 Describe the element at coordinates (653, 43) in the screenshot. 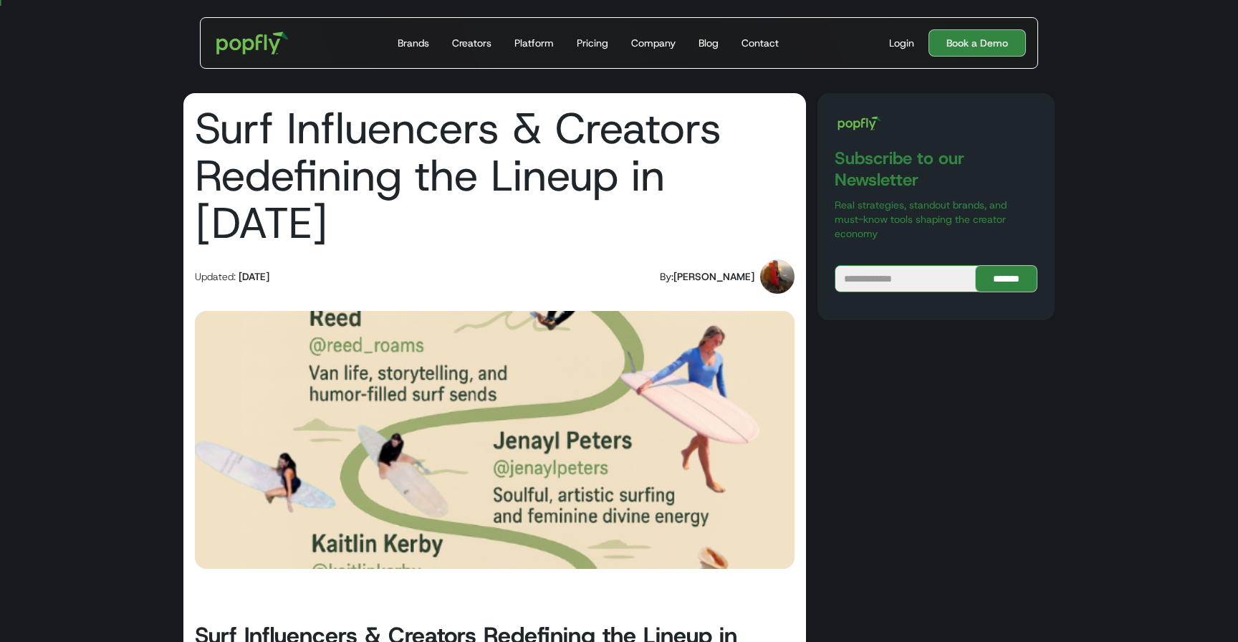

I see `div: Company` at that location.